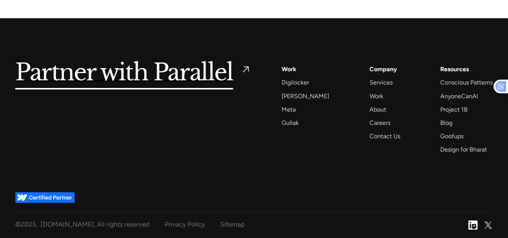  What do you see at coordinates (451, 136) in the screenshot?
I see `a: Goofups` at bounding box center [451, 136].